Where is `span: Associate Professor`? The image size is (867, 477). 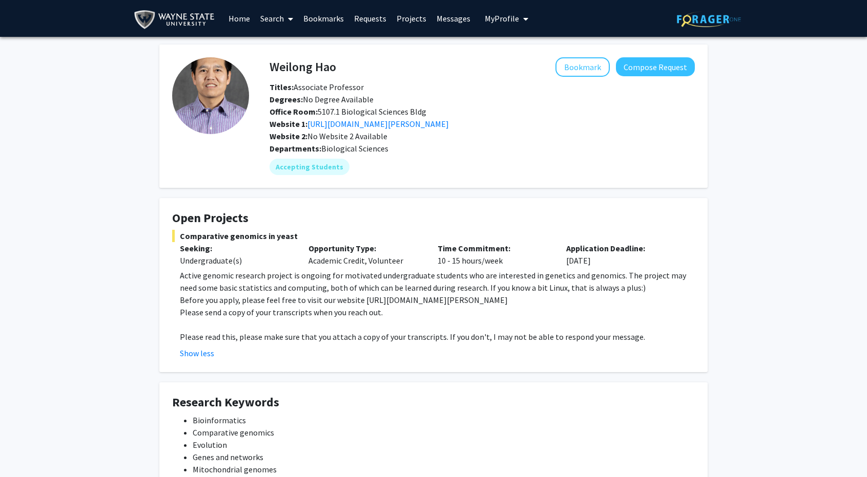
span: Associate Professor is located at coordinates (317, 87).